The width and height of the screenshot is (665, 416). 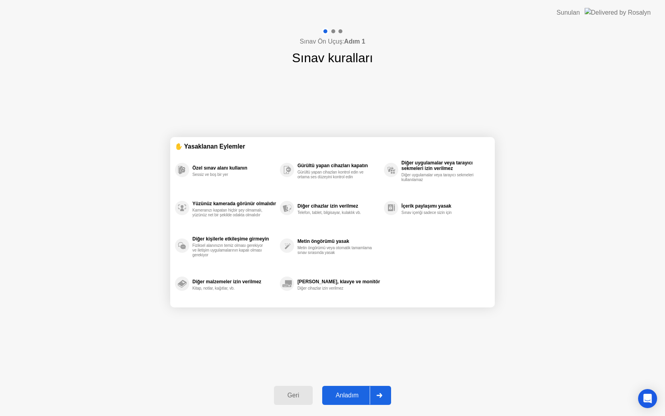 I want to click on img: Delivered by Rosalyn, so click(x=617, y=12).